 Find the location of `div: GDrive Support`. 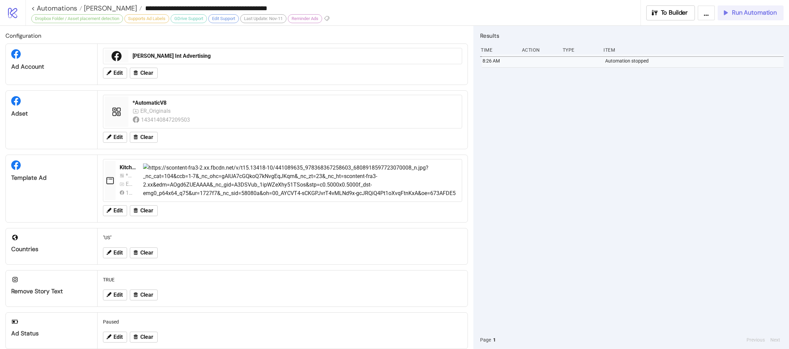

div: GDrive Support is located at coordinates (189, 19).